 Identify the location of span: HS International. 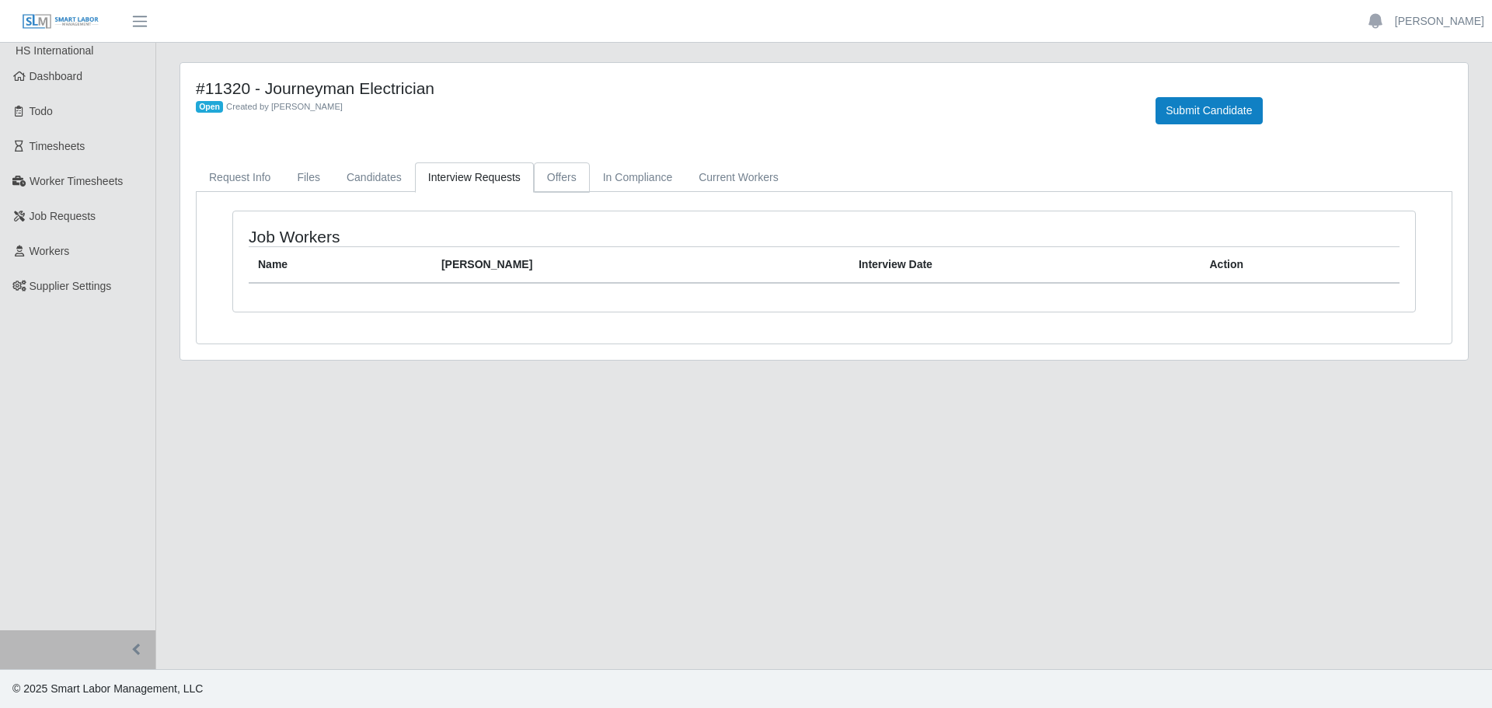
(54, 50).